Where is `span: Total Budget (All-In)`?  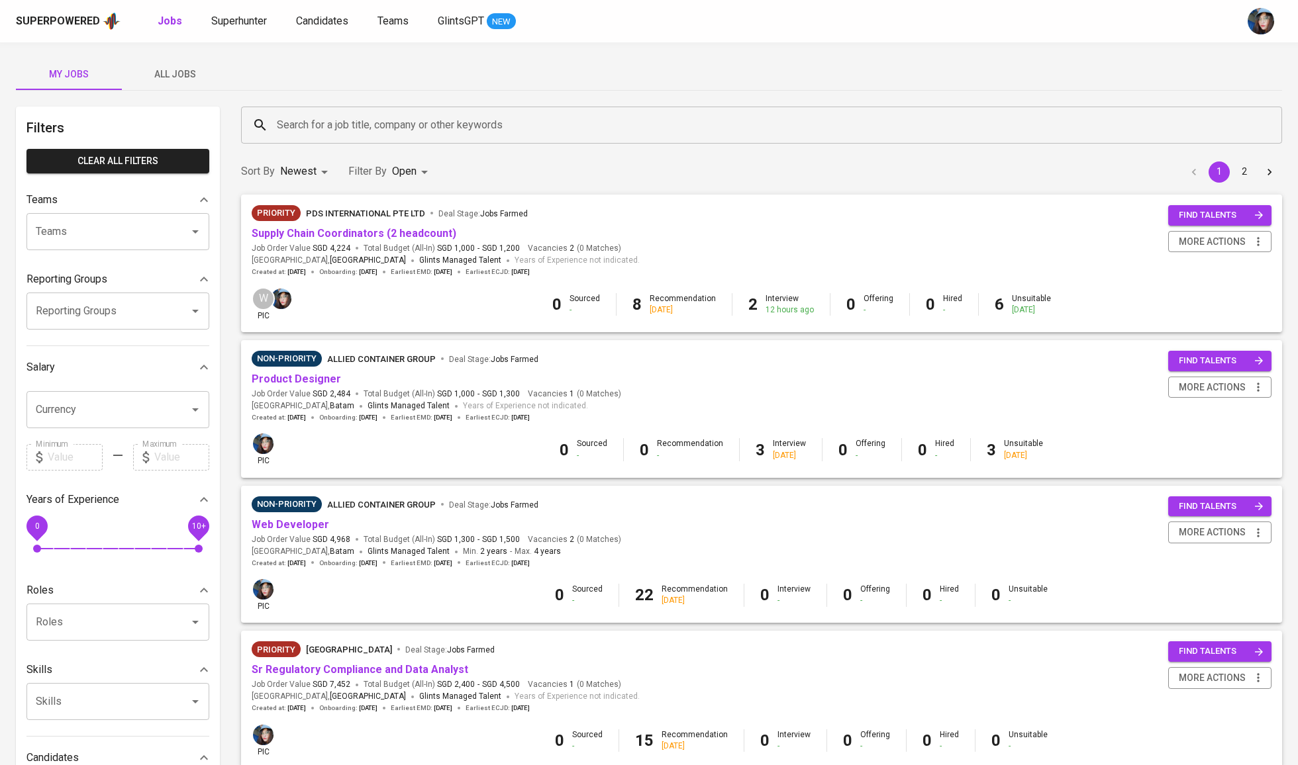
span: Total Budget (All-In) is located at coordinates (442, 394).